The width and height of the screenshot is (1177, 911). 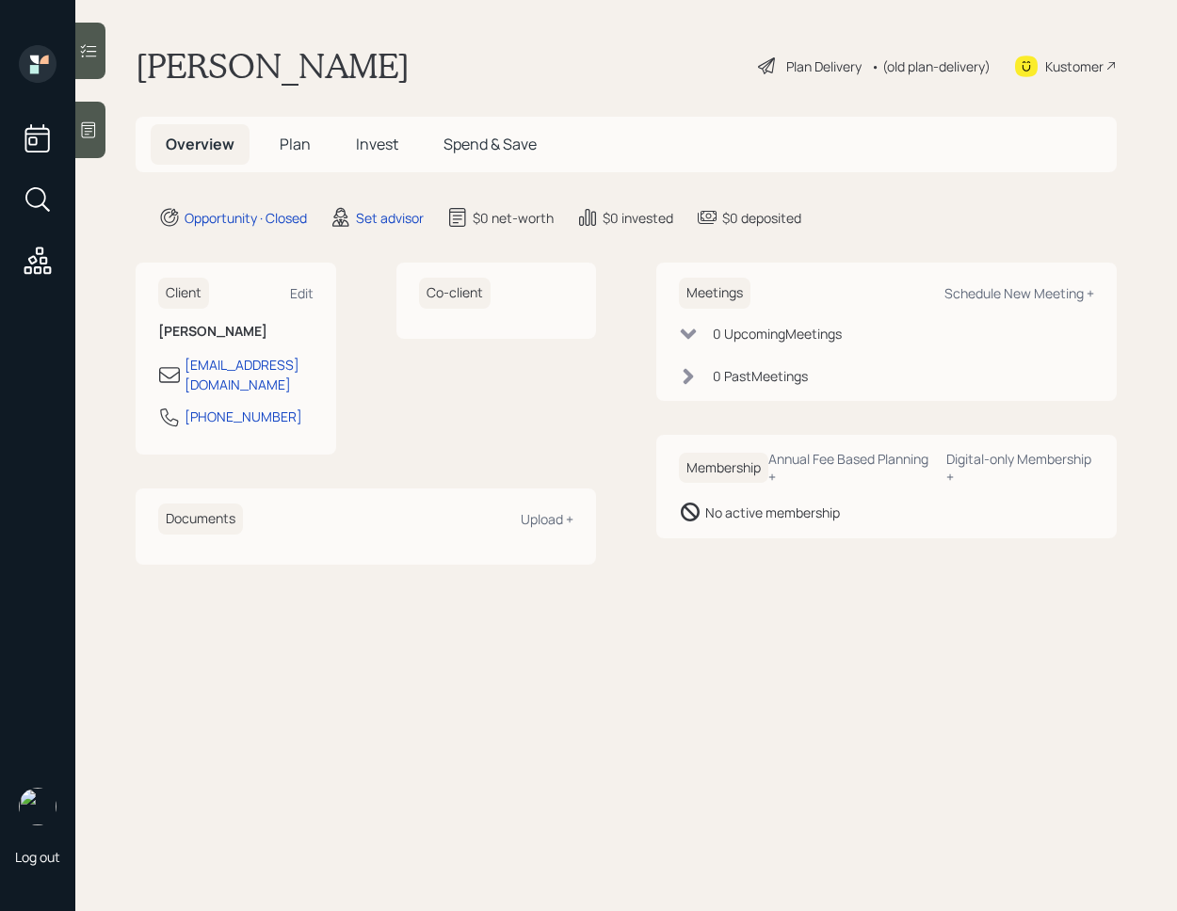 I want to click on h6: Client, so click(x=184, y=293).